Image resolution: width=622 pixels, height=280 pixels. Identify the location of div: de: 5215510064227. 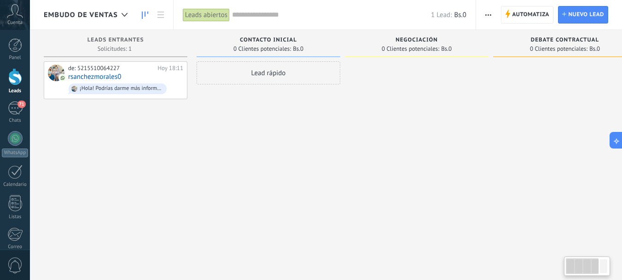
(111, 68).